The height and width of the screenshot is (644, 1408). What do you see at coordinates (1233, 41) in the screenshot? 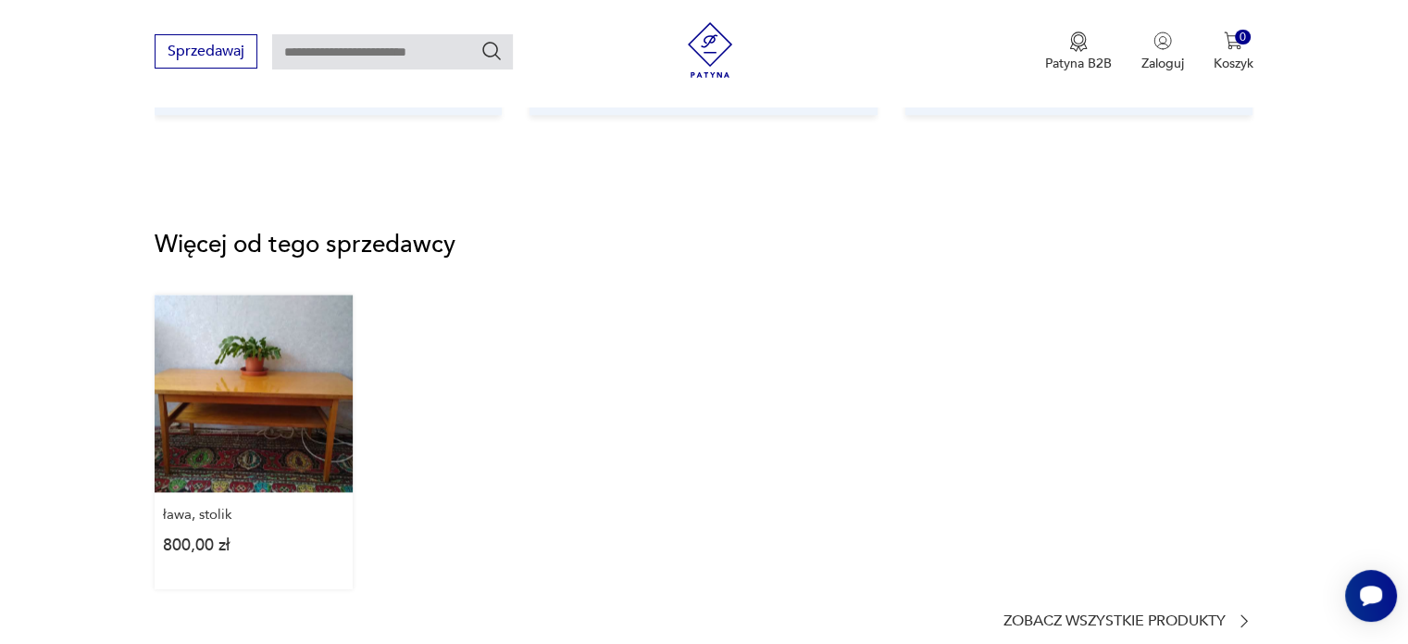
I see `img: Ikona koszyka` at bounding box center [1233, 41].